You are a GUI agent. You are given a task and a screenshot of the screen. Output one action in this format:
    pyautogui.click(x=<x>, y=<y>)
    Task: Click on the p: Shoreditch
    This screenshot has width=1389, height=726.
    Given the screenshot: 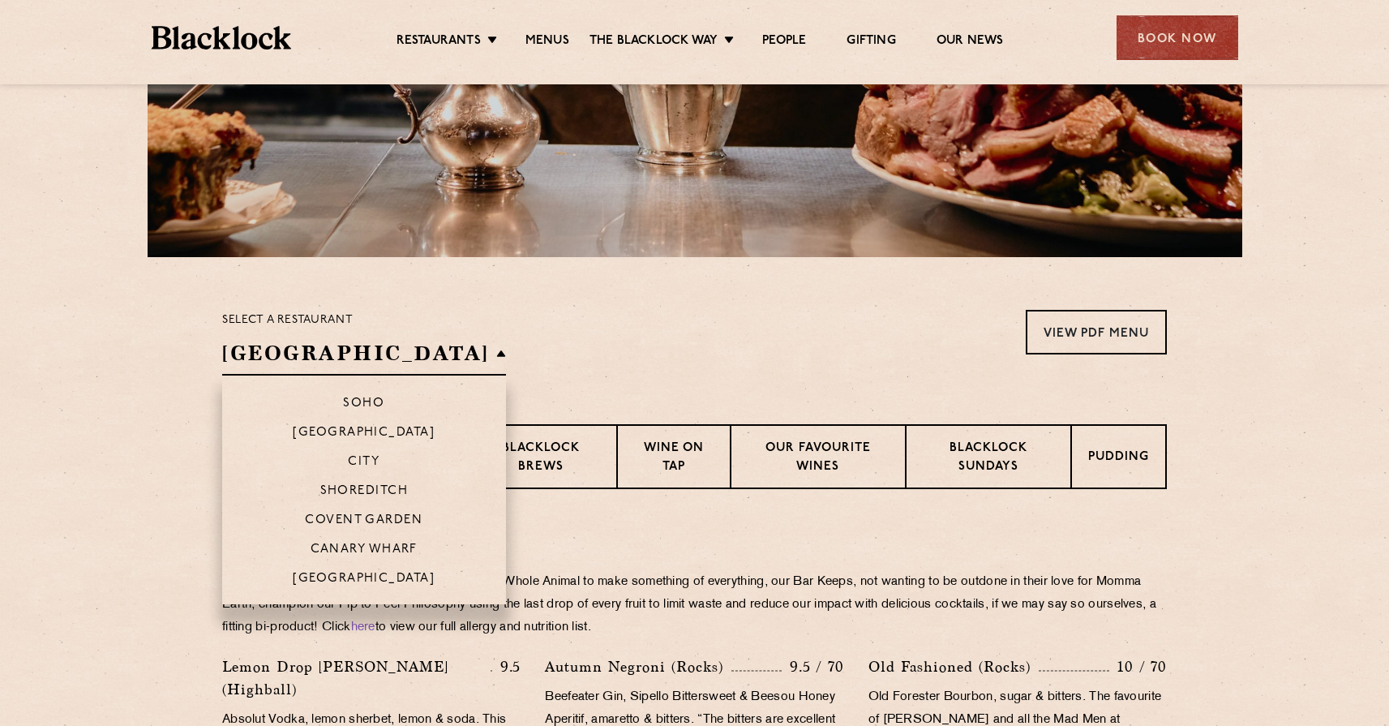 What is the action you would take?
    pyautogui.click(x=364, y=492)
    